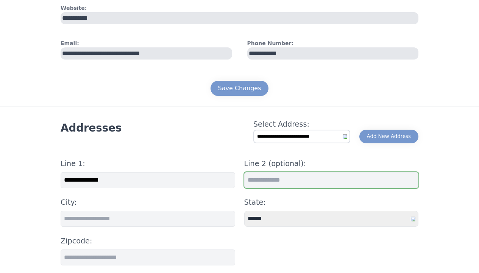  Describe the element at coordinates (148, 241) in the screenshot. I see `h4: Zipcode:` at that location.